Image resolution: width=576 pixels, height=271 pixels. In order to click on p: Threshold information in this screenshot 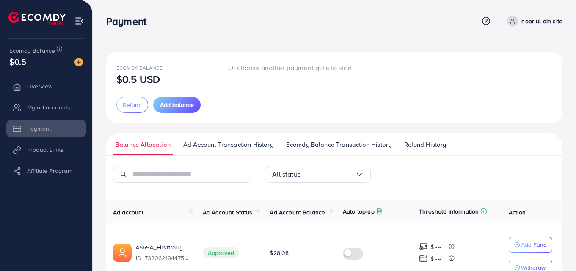, I will do `click(449, 212)`.